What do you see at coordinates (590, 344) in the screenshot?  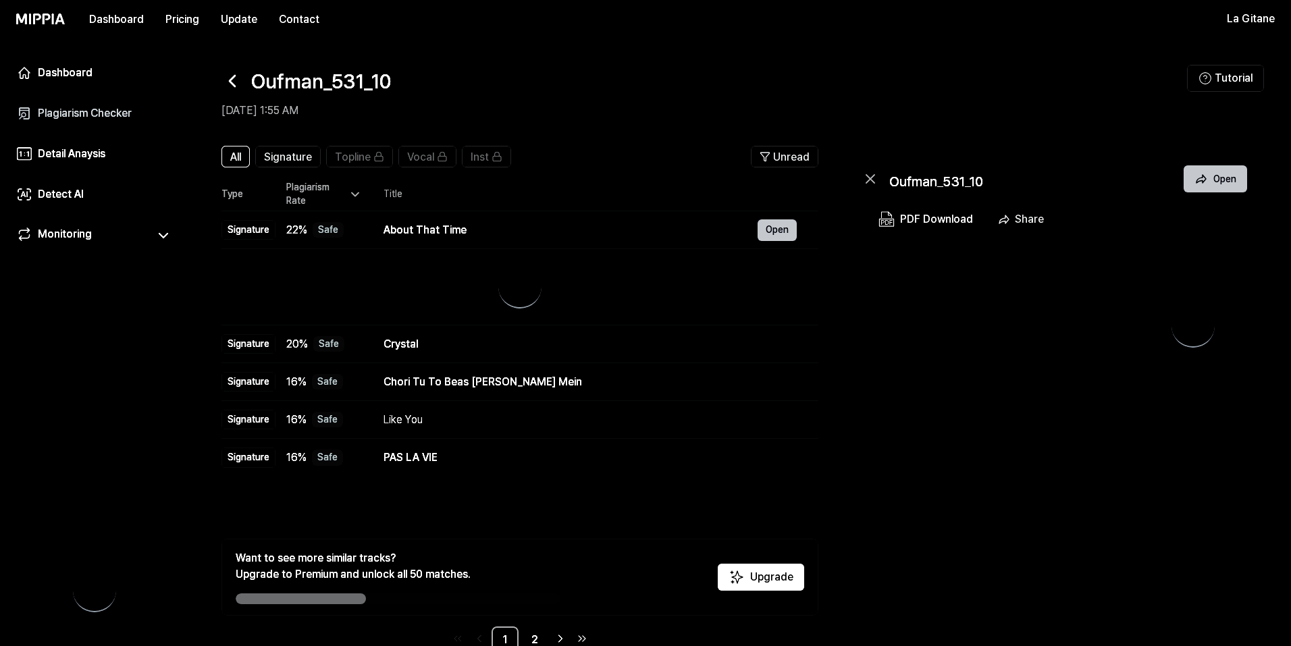 I see `div: Crystal` at bounding box center [590, 344].